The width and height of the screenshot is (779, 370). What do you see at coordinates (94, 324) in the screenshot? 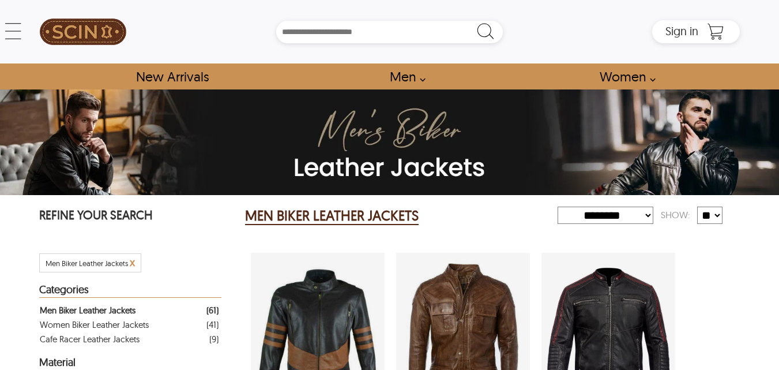
I see `div: Women Biker Leather Jackets` at bounding box center [94, 324].